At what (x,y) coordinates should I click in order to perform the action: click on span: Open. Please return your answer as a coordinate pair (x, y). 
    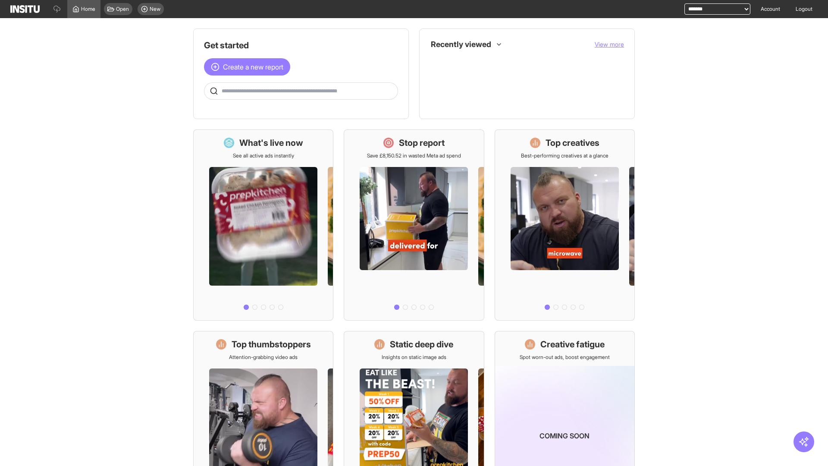
    Looking at the image, I should click on (122, 9).